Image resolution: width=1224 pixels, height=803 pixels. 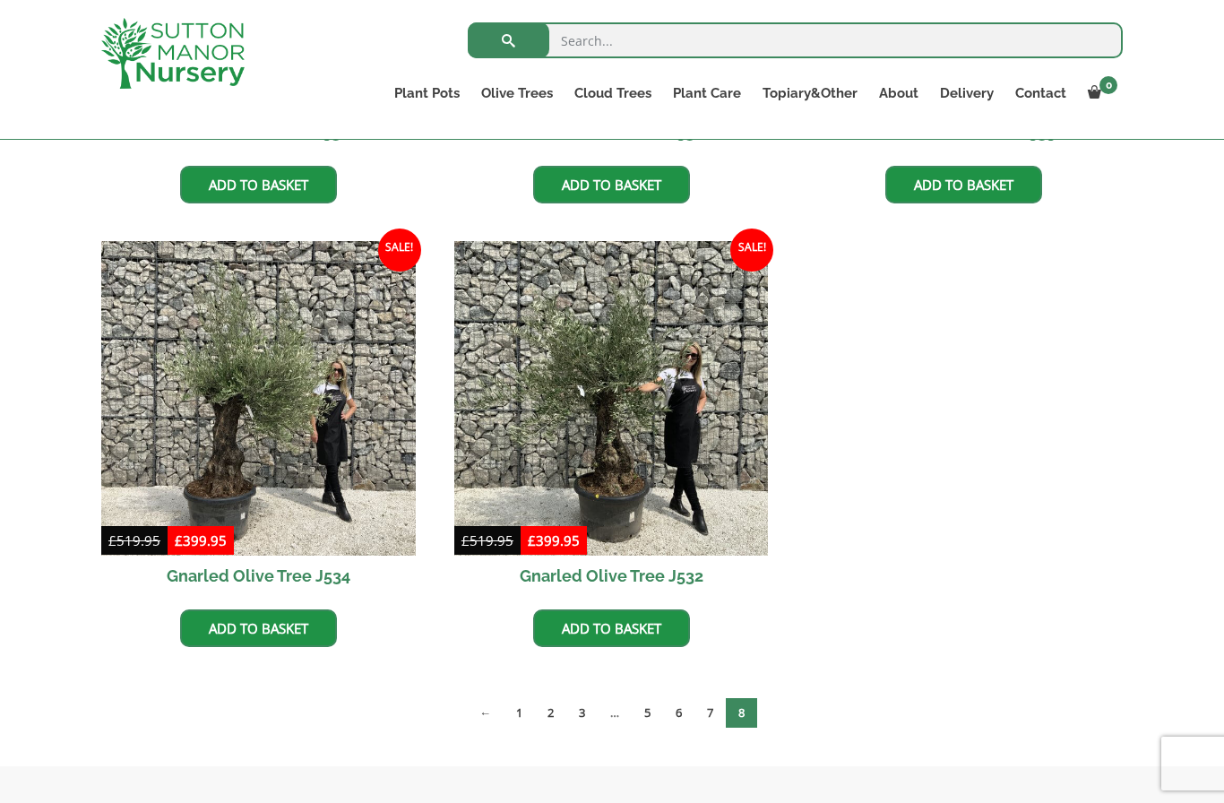 I want to click on a: Olive Trees, so click(x=517, y=93).